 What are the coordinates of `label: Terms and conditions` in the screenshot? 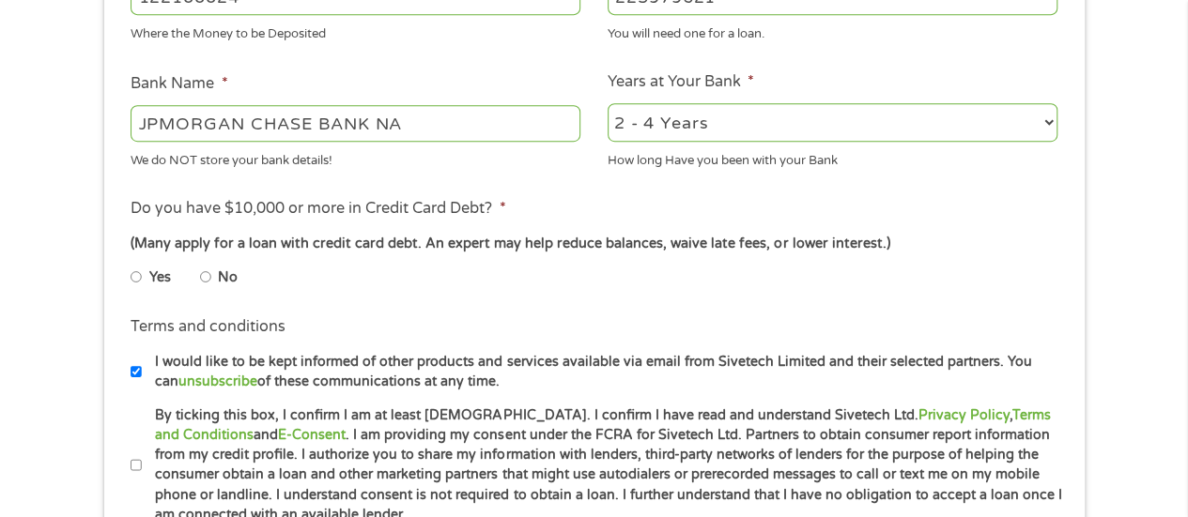 It's located at (207, 327).